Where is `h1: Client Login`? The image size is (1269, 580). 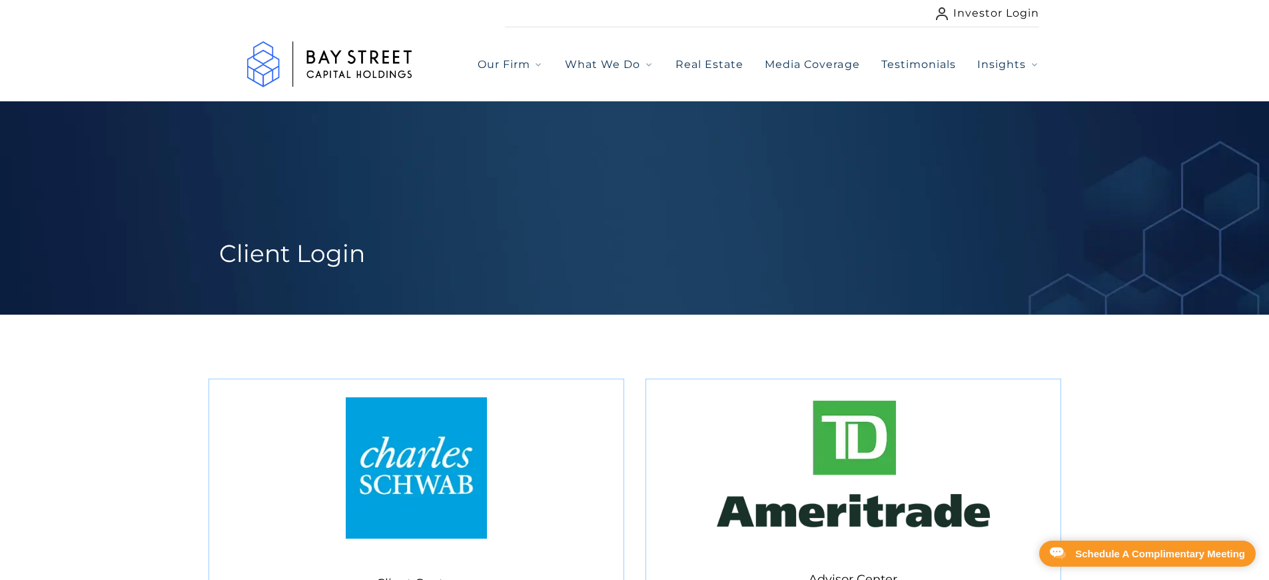 h1: Client Login is located at coordinates (733, 253).